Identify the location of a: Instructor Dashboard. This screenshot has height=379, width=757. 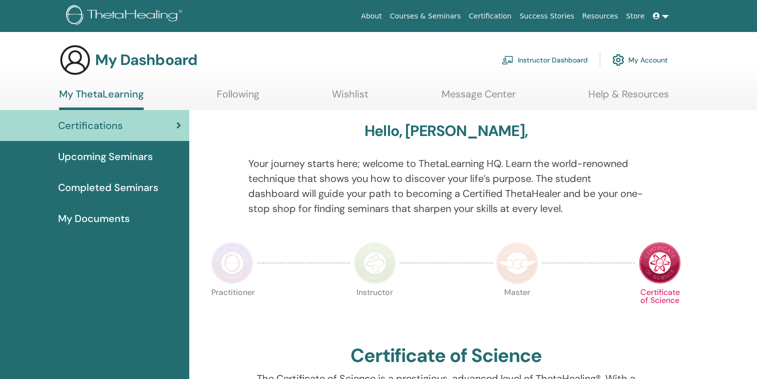
(545, 60).